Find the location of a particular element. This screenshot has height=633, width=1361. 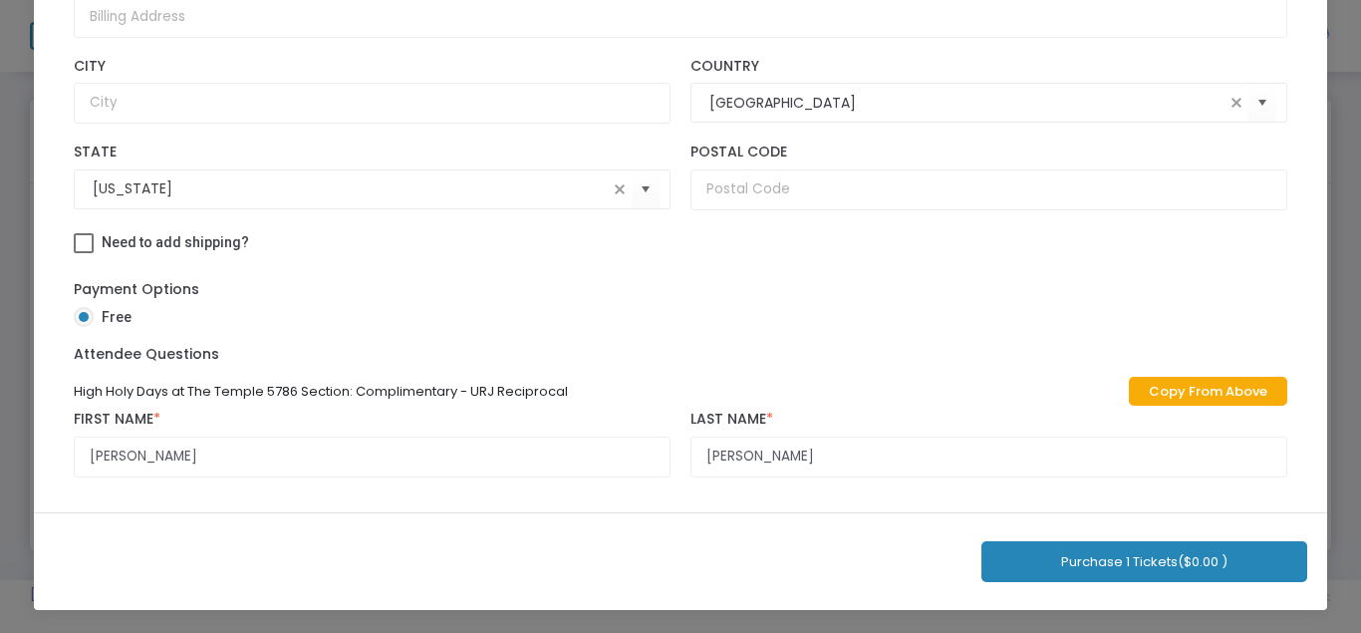

label: City is located at coordinates (372, 67).